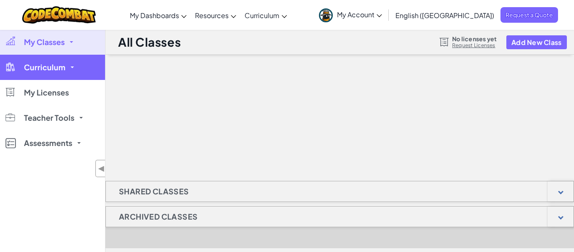 The image size is (574, 252). What do you see at coordinates (154, 15) in the screenshot?
I see `span: My Dashboards` at bounding box center [154, 15].